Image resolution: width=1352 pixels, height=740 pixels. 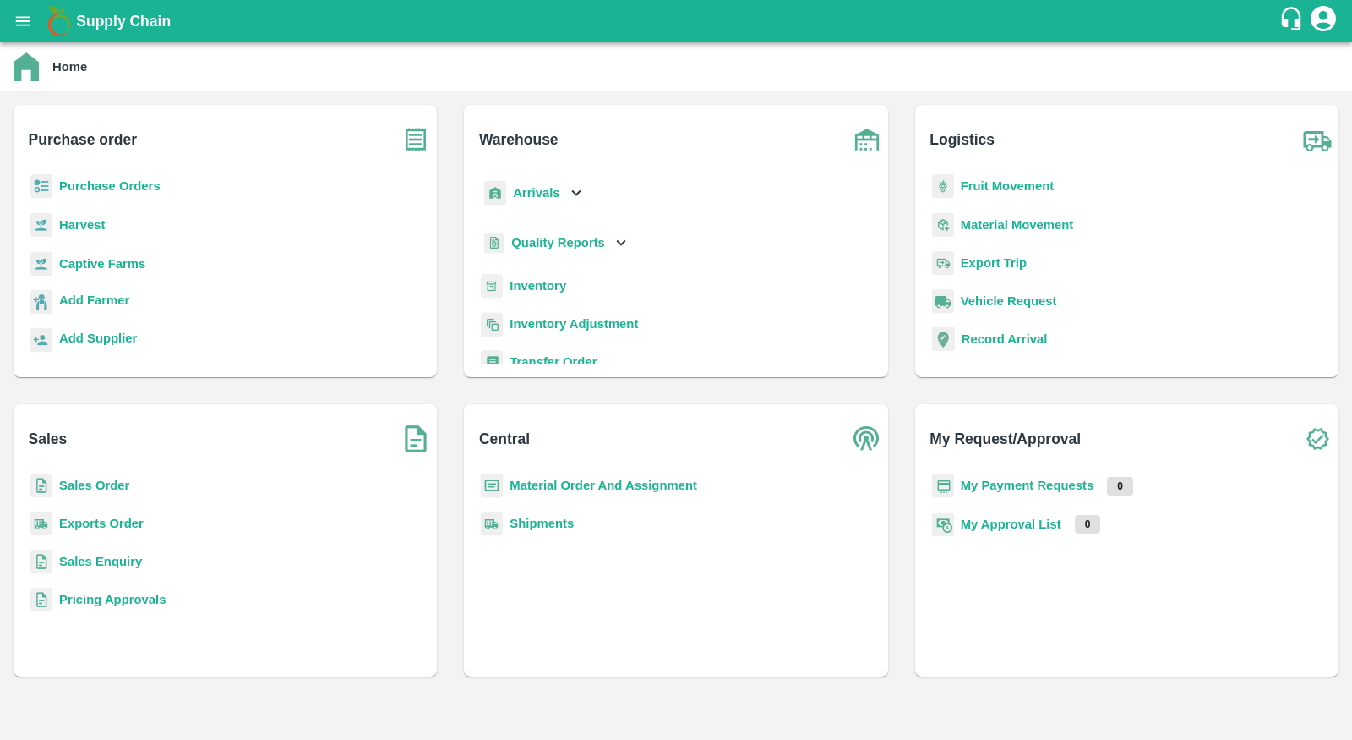 What do you see at coordinates (102, 264) in the screenshot?
I see `b: Captive Farms` at bounding box center [102, 264].